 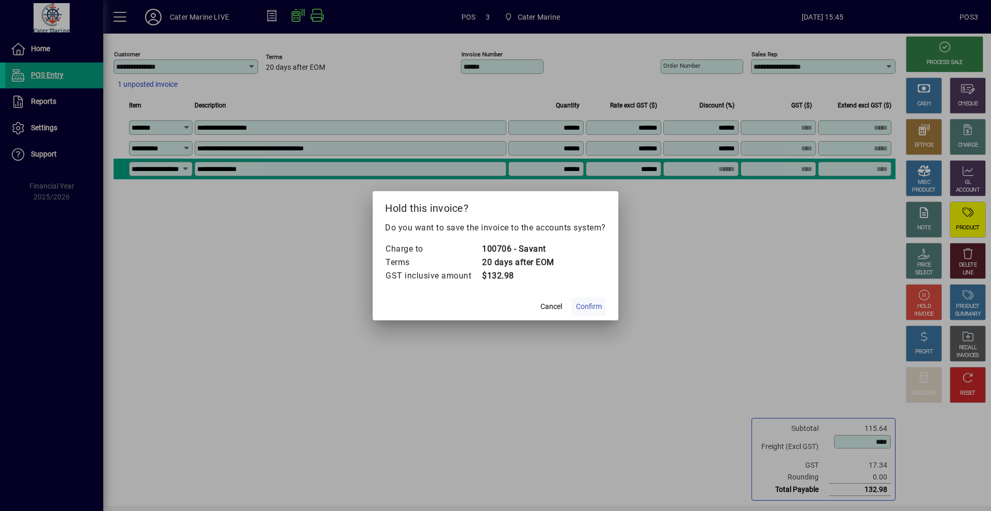 I want to click on span: Cancel, so click(x=551, y=306).